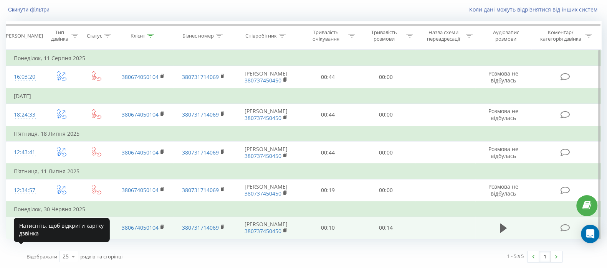 This screenshot has width=607, height=268. I want to click on div: Натисніть, щоб відкрити картку дзвінка, so click(62, 230).